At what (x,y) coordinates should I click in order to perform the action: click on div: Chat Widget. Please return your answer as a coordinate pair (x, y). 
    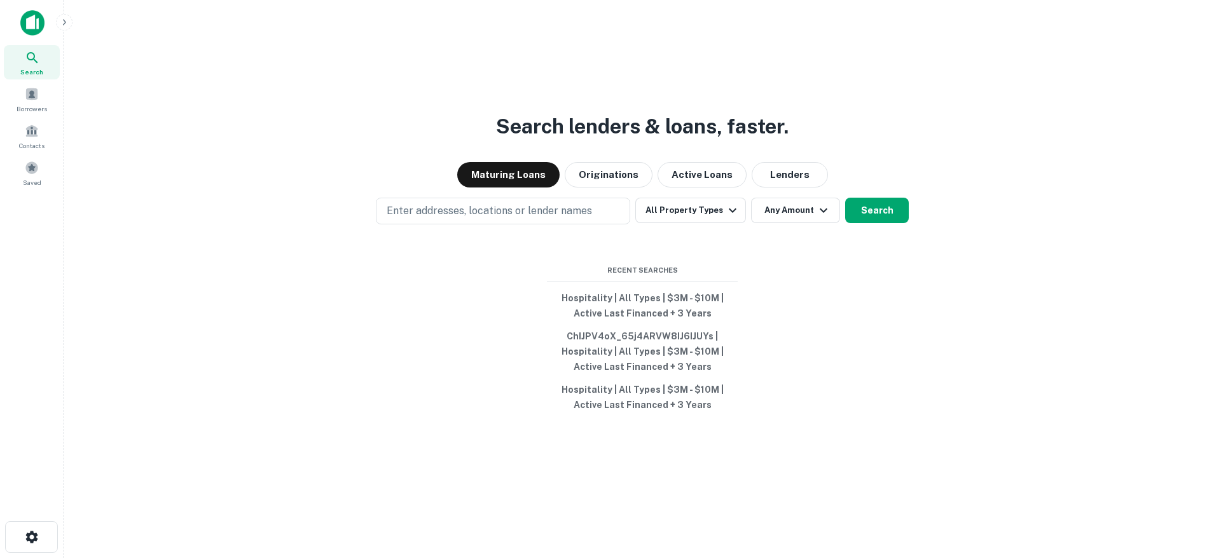
    Looking at the image, I should click on (1189, 487).